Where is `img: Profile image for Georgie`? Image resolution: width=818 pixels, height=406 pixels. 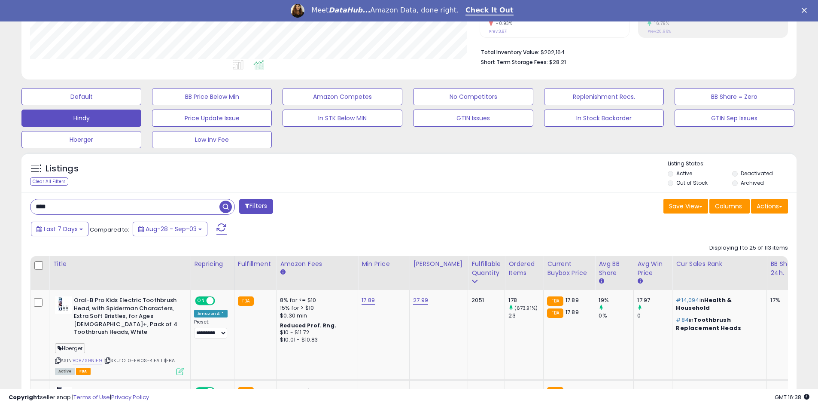 img: Profile image for Georgie is located at coordinates (298, 11).